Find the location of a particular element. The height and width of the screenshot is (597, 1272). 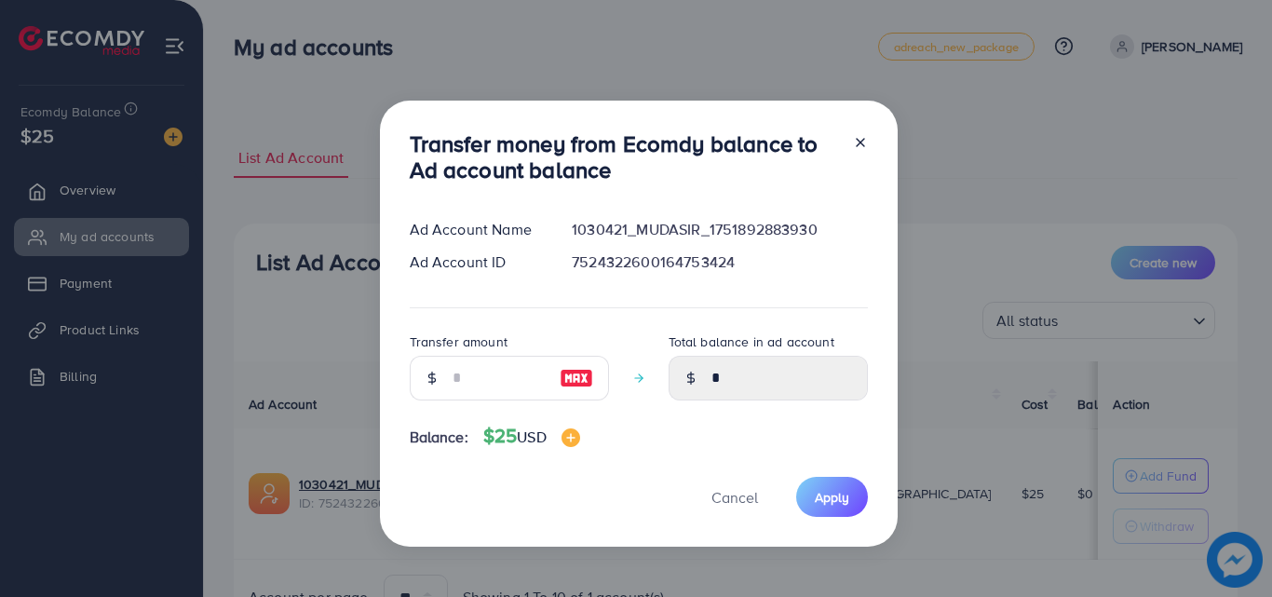

label: Transfer amount is located at coordinates (458, 342).